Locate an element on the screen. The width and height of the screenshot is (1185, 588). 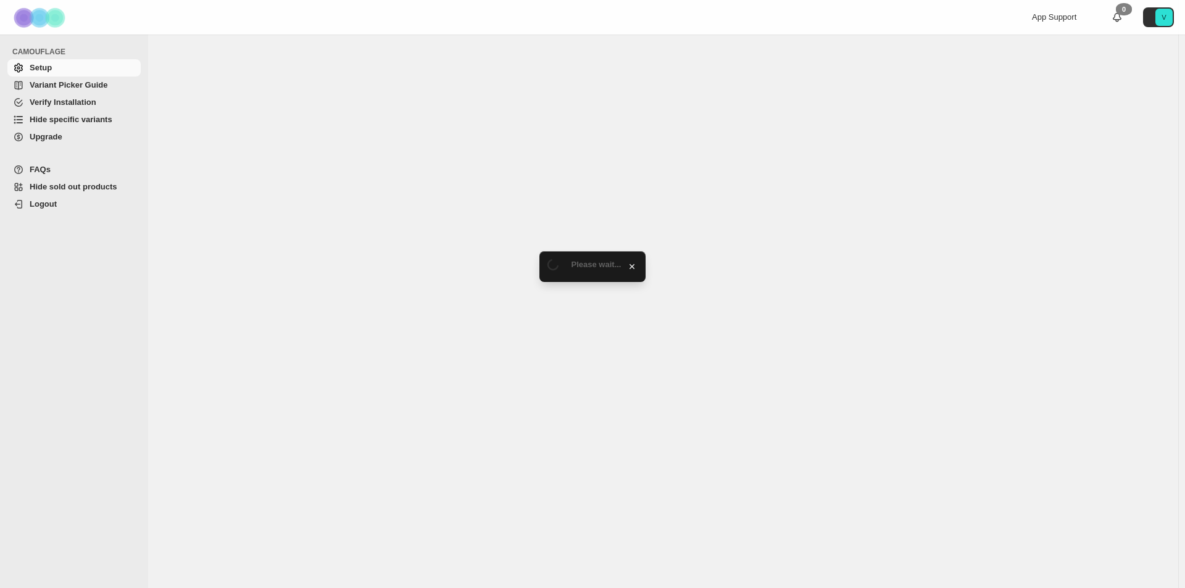
span: Variant Picker Guide is located at coordinates (69, 85).